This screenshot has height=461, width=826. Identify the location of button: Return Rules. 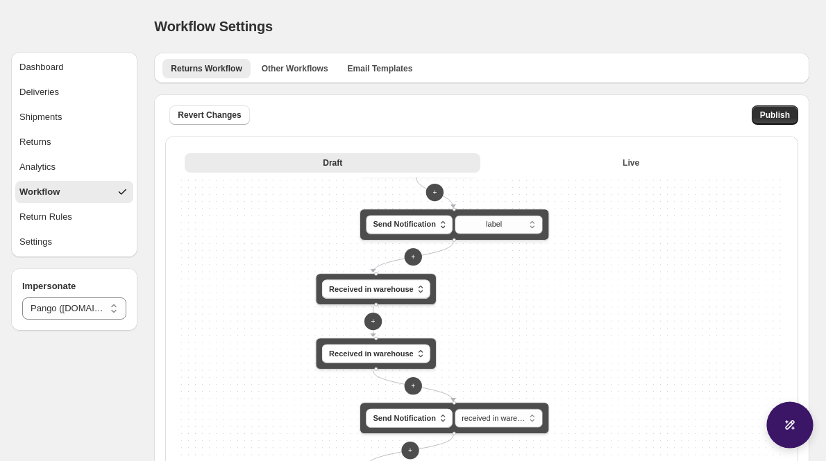
(74, 217).